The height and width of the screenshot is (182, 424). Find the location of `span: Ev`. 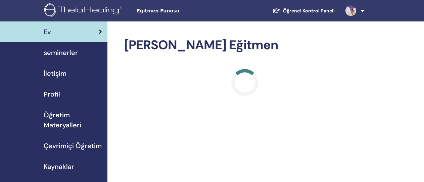

span: Ev is located at coordinates (47, 32).